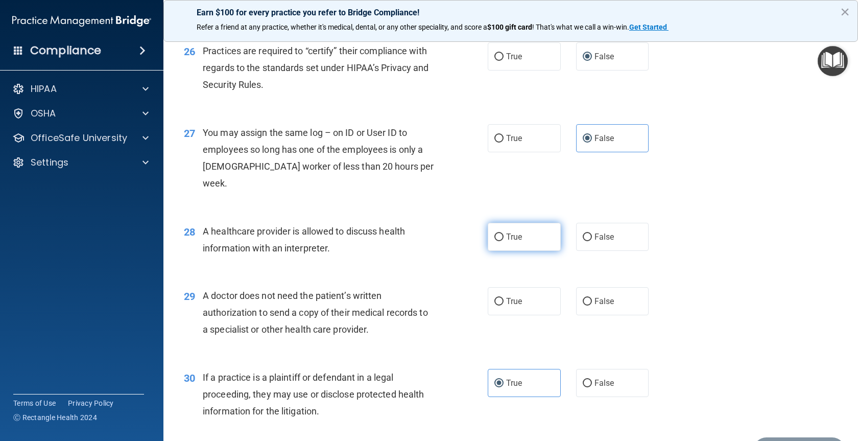 The height and width of the screenshot is (441, 858). Describe the element at coordinates (65, 51) in the screenshot. I see `h4: Compliance` at that location.